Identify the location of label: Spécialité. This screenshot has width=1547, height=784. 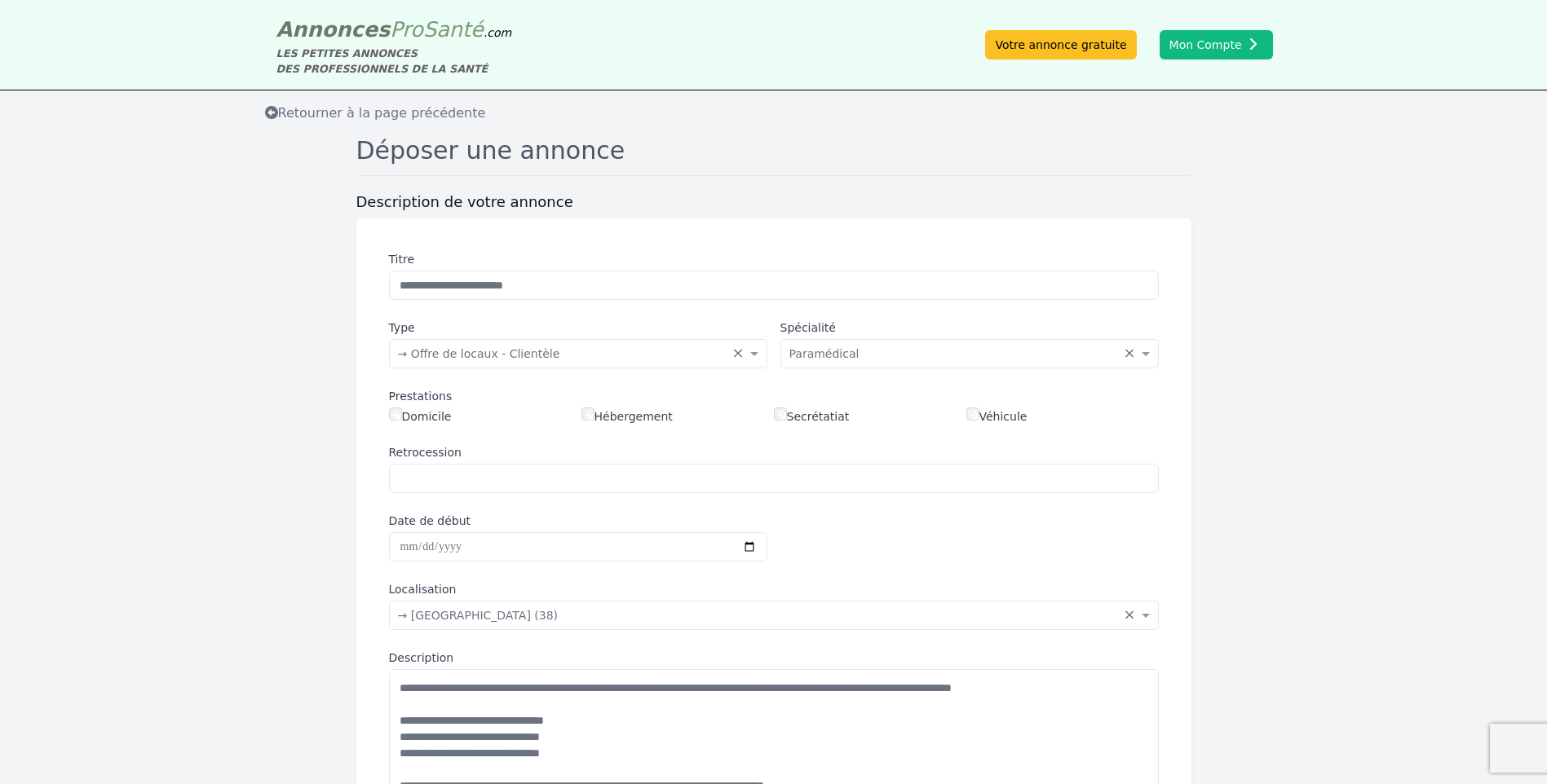
(970, 328).